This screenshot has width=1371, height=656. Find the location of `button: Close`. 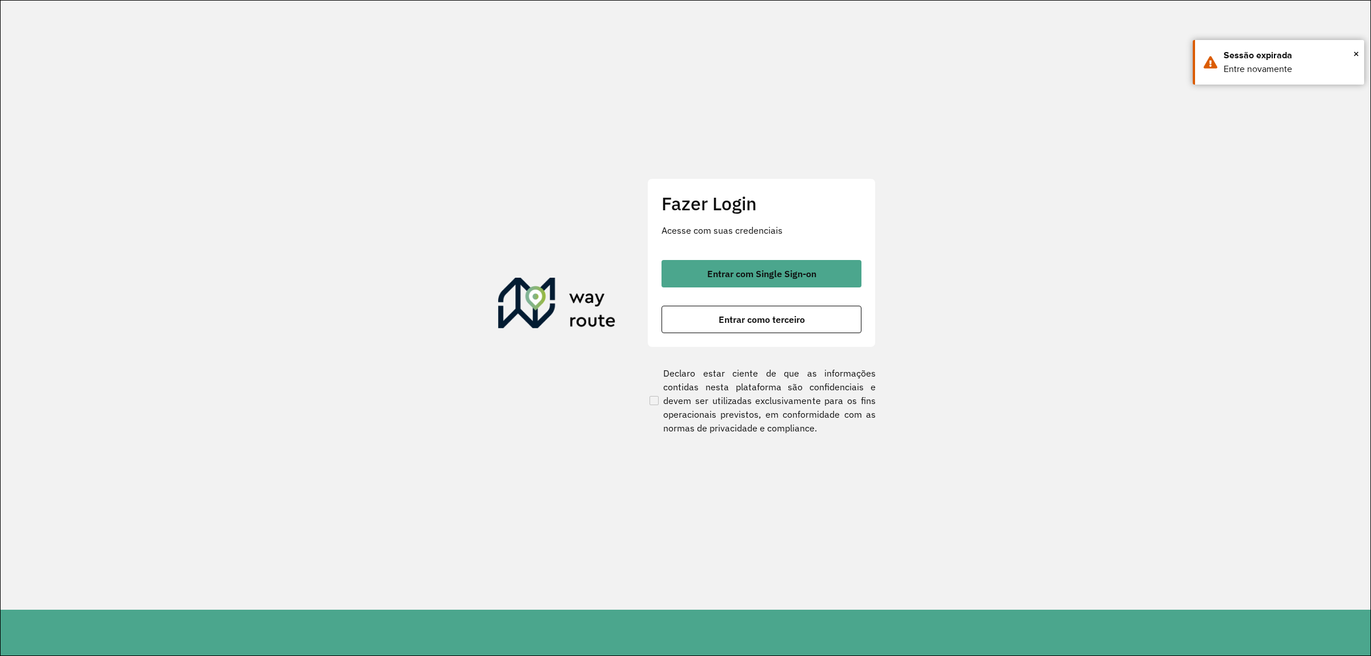

button: Close is located at coordinates (1356, 54).